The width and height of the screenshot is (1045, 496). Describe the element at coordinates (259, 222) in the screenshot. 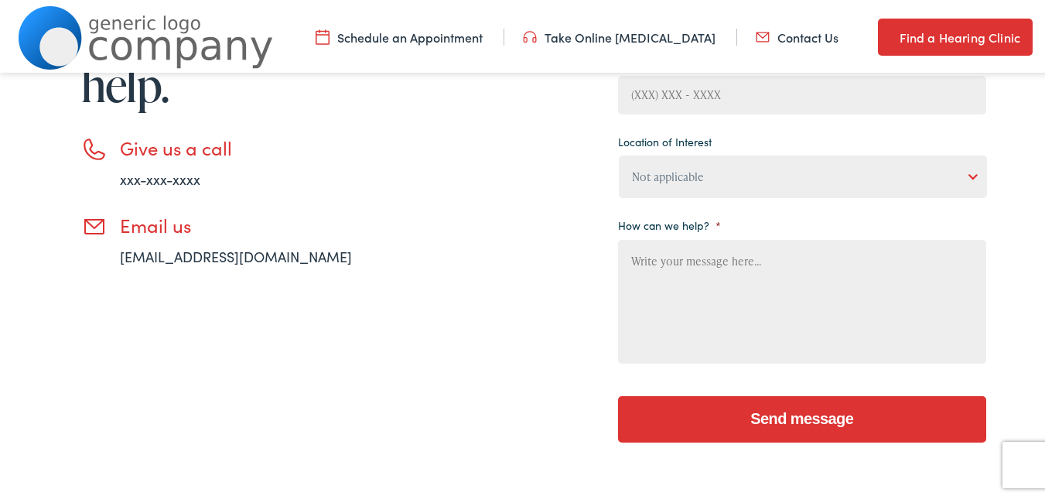

I see `h3: Email us` at that location.